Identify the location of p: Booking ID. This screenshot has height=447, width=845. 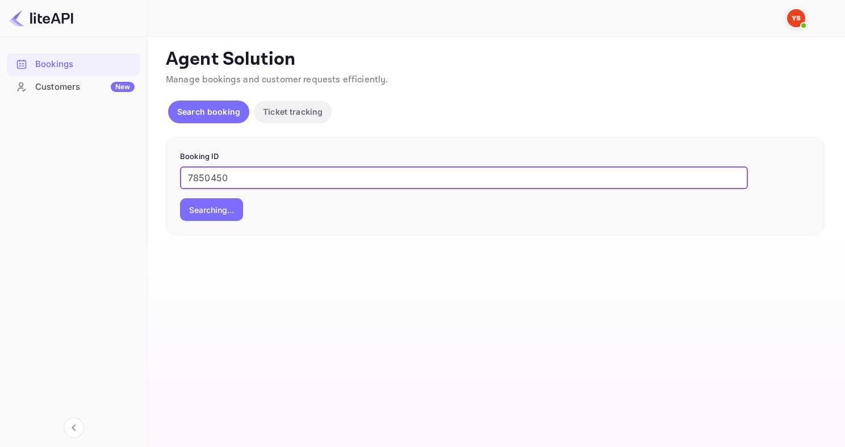
(495, 157).